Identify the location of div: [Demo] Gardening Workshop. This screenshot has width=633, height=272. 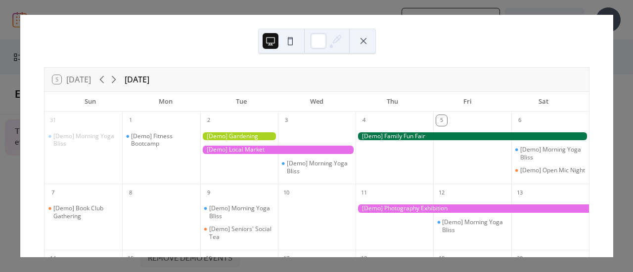
(239, 136).